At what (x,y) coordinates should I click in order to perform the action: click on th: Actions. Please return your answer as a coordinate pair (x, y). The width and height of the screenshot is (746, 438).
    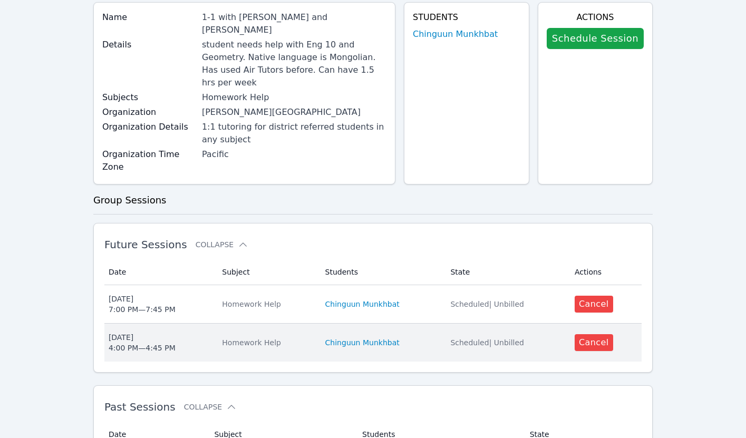
    Looking at the image, I should click on (605, 272).